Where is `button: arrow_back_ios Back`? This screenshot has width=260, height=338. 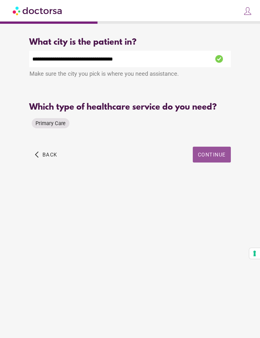
button: arrow_back_ios Back is located at coordinates (46, 154).